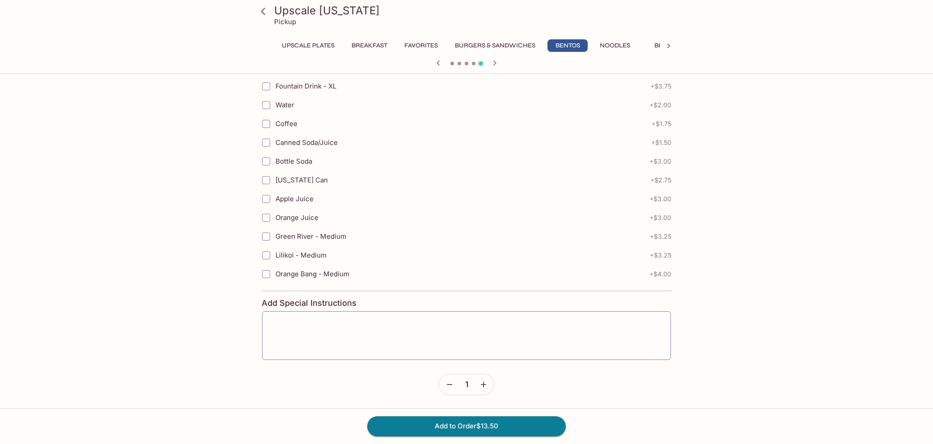  What do you see at coordinates (495, 46) in the screenshot?
I see `button: Burgers & Sandwiches` at bounding box center [495, 46].